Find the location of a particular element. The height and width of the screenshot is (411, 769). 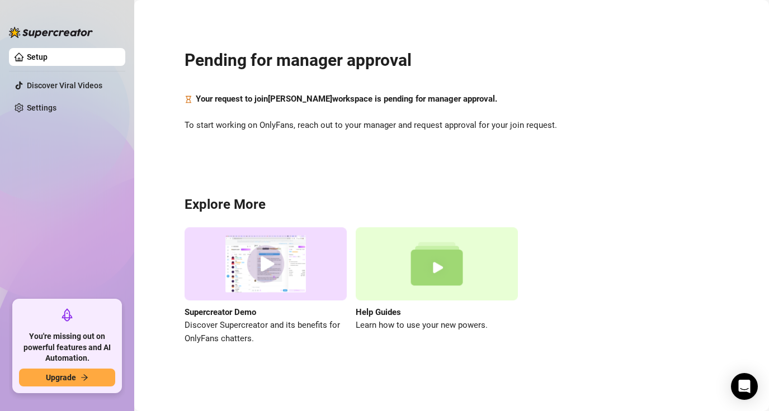

span: hourglass is located at coordinates (188, 100).